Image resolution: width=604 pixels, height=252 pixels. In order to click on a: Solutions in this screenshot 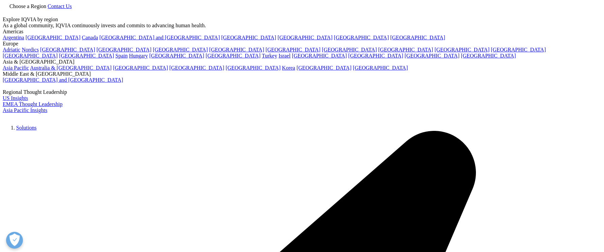, I will do `click(26, 128)`.